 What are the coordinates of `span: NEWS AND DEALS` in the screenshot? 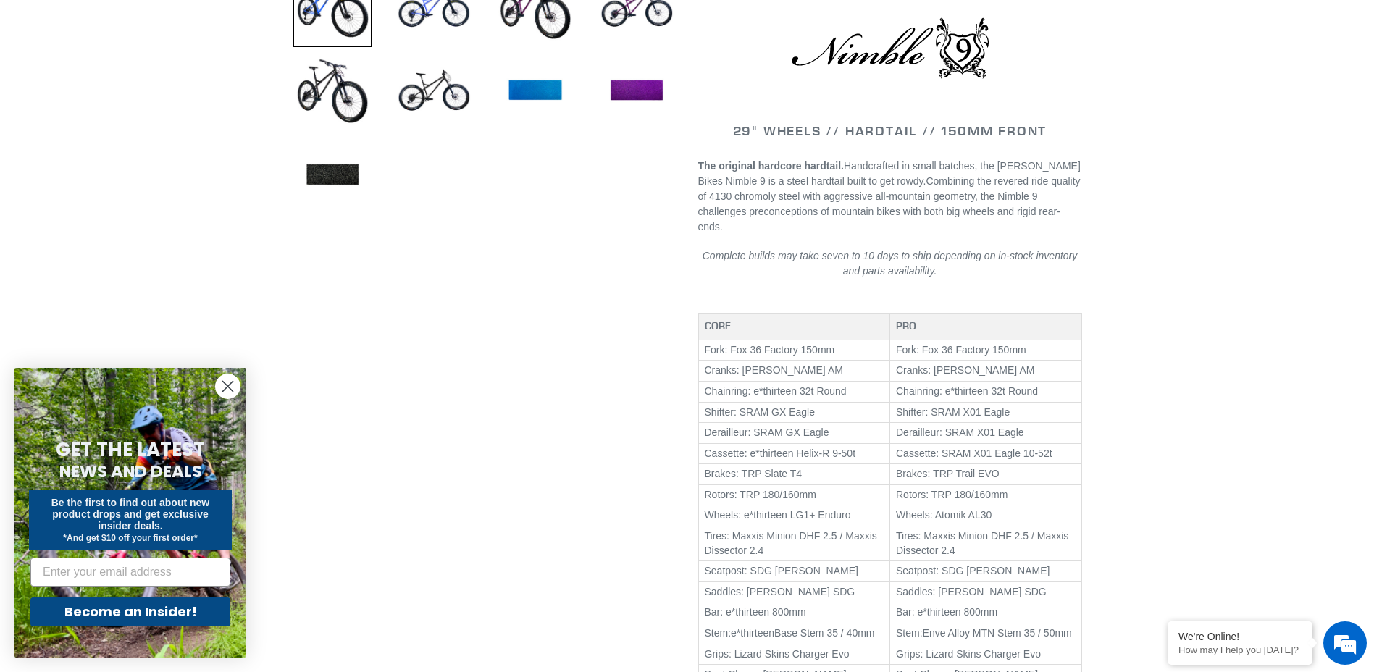 It's located at (130, 472).